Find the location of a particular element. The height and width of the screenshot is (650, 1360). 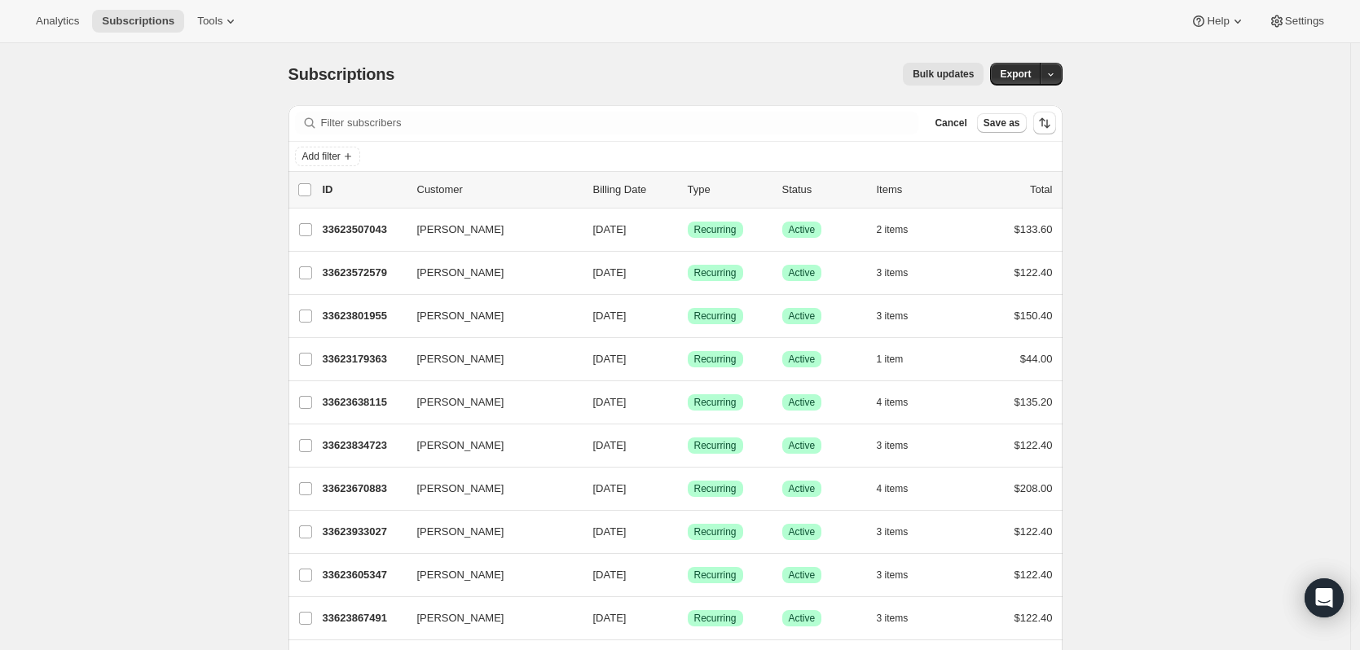

span: $208.00 is located at coordinates (1033, 488).